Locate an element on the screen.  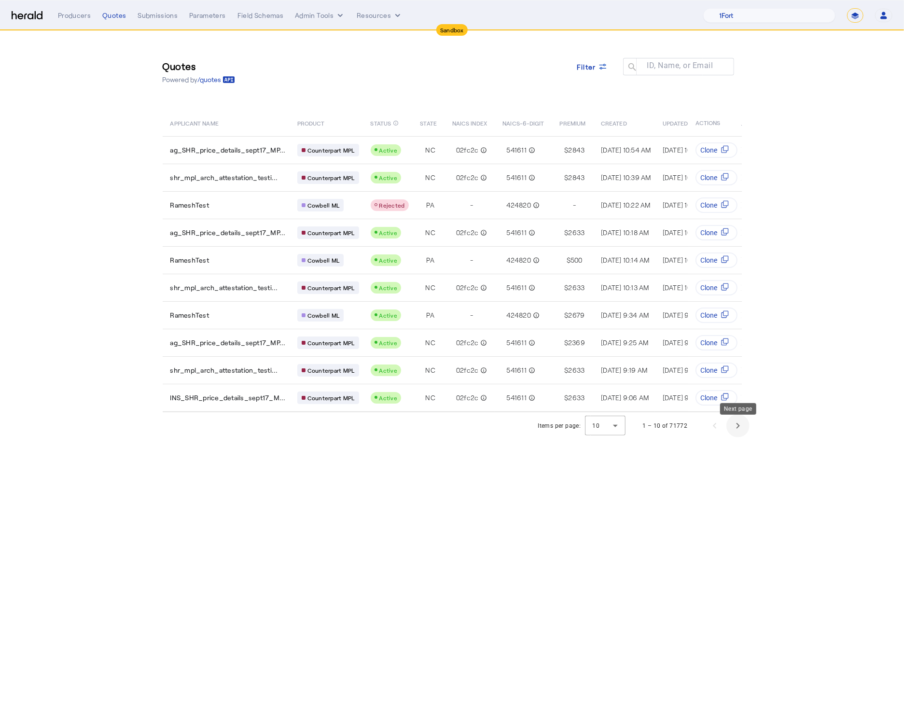
table: Table view of all quotes submitted by your platform is located at coordinates (529, 261).